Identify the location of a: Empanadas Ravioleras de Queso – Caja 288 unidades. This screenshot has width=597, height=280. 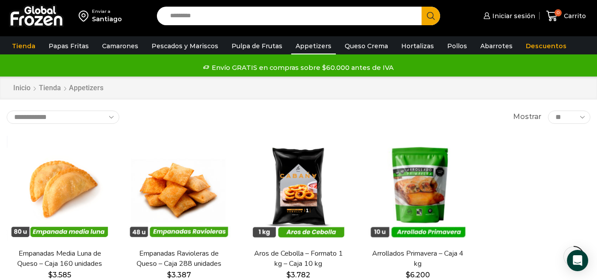
(179, 259).